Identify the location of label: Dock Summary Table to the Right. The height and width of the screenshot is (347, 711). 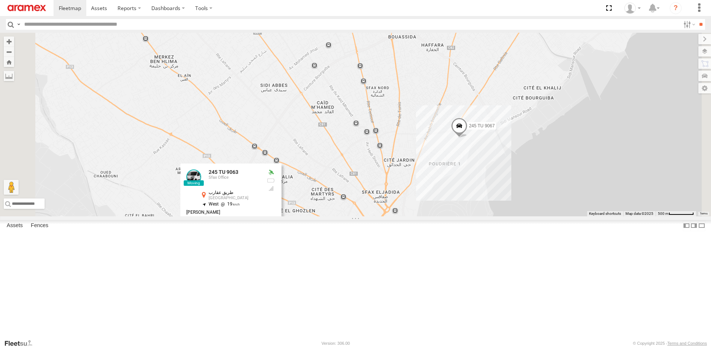
(694, 225).